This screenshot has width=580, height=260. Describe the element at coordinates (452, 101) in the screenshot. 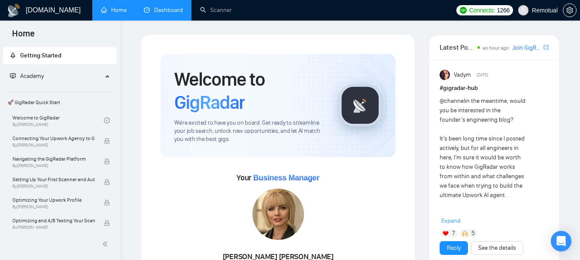

I see `span: @channel` at that location.